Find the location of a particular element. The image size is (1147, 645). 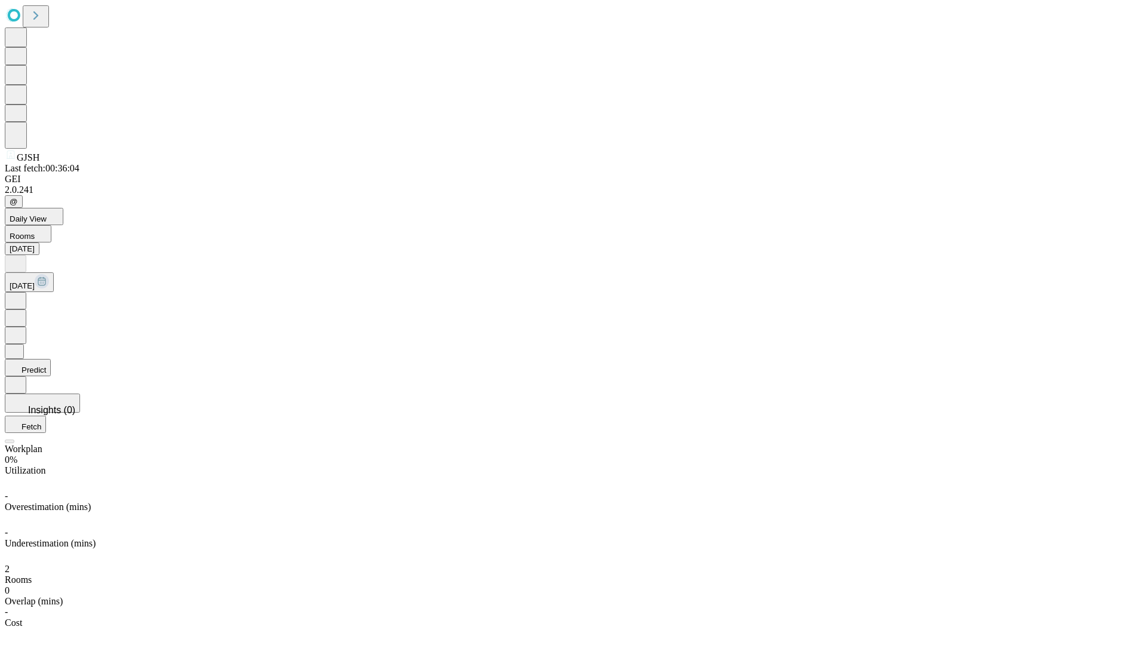

span: 0 is located at coordinates (7, 590).